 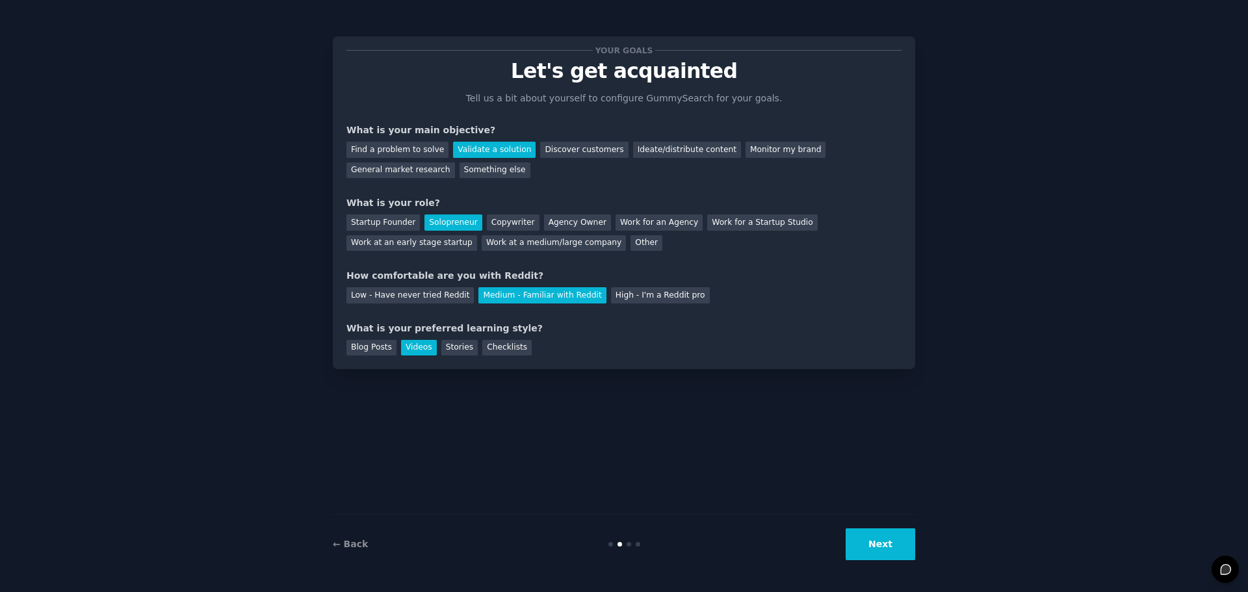 I want to click on div: Stories, so click(x=460, y=348).